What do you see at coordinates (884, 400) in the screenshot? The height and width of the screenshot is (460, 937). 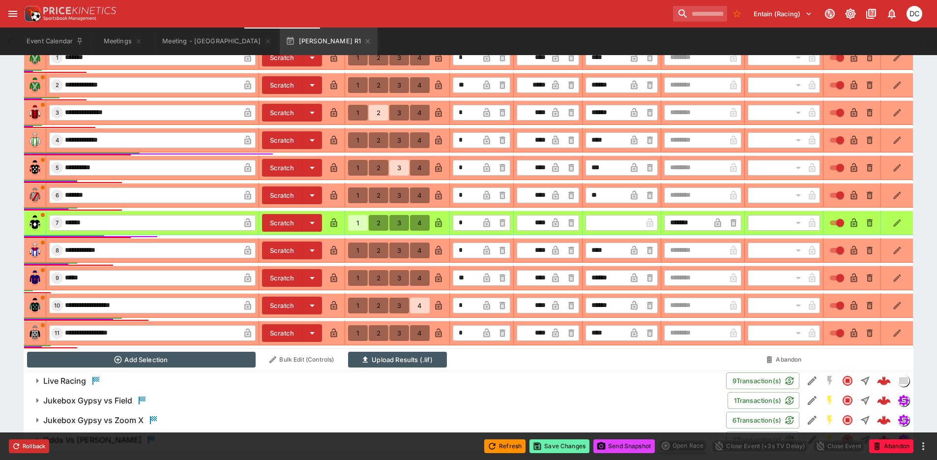 I see `div: f5450171-a8a0-41ba-b1f6-5d6eaa435cf8` at bounding box center [884, 400].